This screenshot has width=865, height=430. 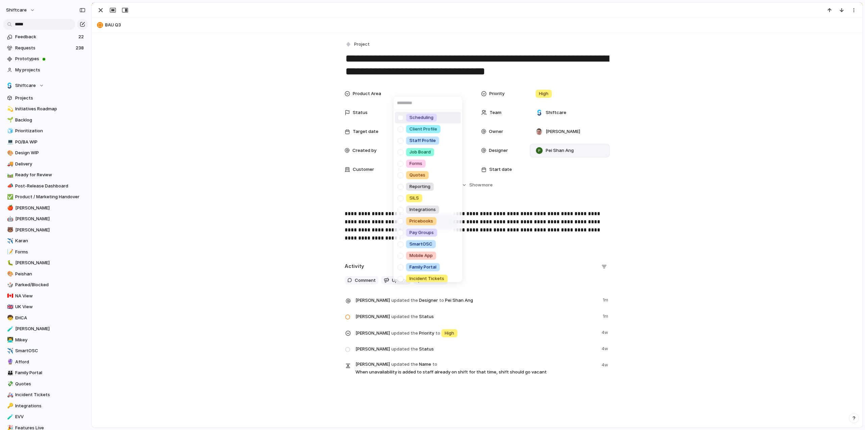 I want to click on span: Incident Tickets, so click(x=427, y=279).